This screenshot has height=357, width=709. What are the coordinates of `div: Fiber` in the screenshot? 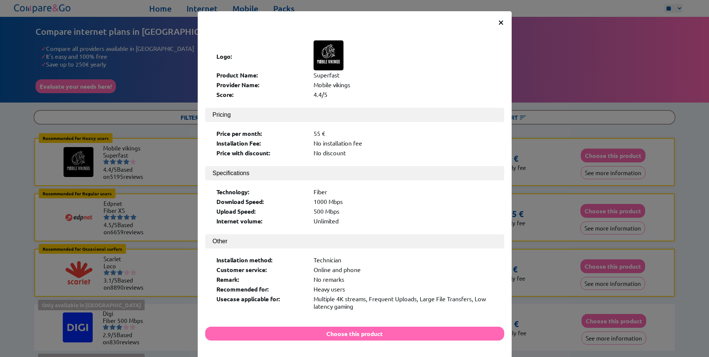 It's located at (403, 191).